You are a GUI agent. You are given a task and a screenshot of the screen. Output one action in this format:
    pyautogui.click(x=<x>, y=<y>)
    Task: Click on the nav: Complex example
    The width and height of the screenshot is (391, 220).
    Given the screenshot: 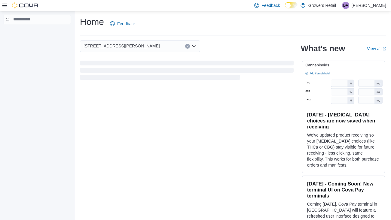 What is the action you would take?
    pyautogui.click(x=37, y=33)
    